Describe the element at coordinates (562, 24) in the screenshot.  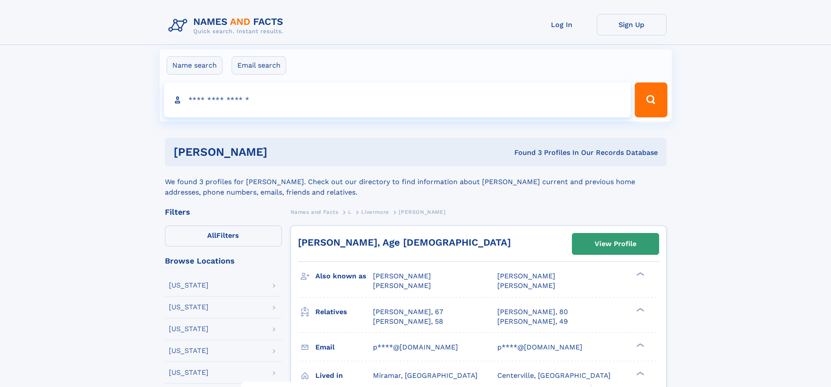
I see `a: Log In` at that location.